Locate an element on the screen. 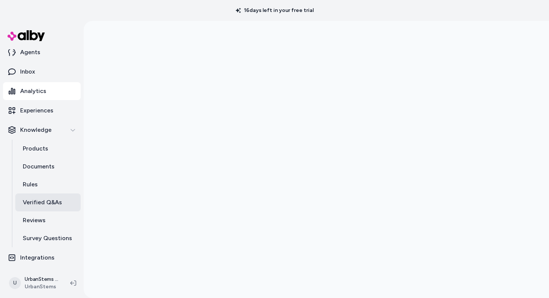 This screenshot has height=298, width=549. span: UrbanStems is located at coordinates (41, 287).